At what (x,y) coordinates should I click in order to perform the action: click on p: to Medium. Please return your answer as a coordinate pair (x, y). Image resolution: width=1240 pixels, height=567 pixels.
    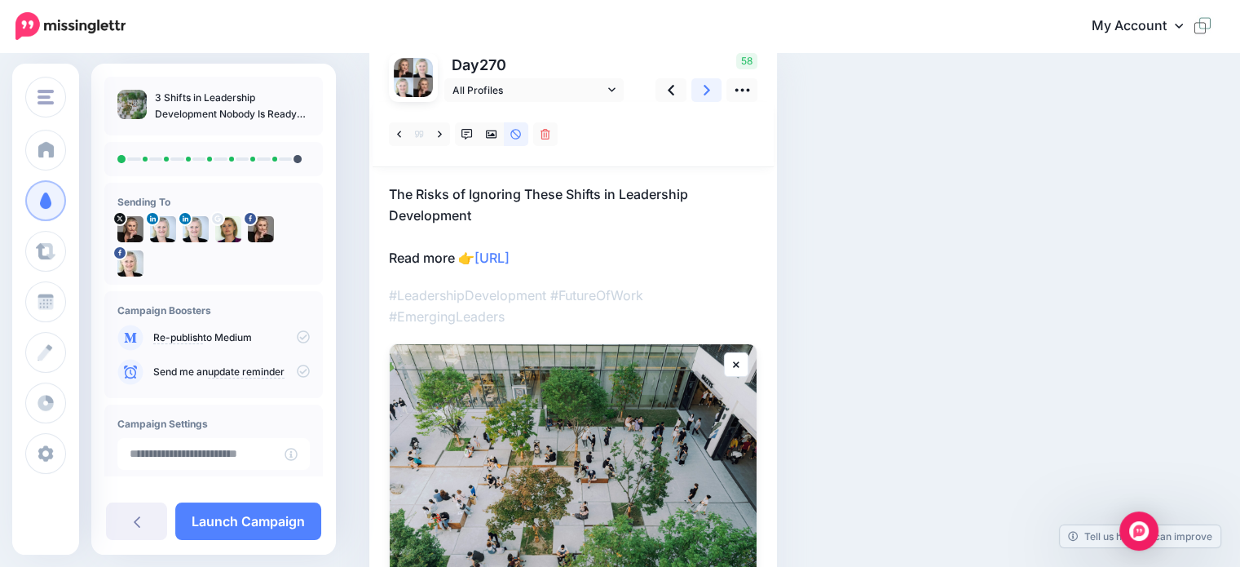
    Looking at the image, I should click on (232, 338).